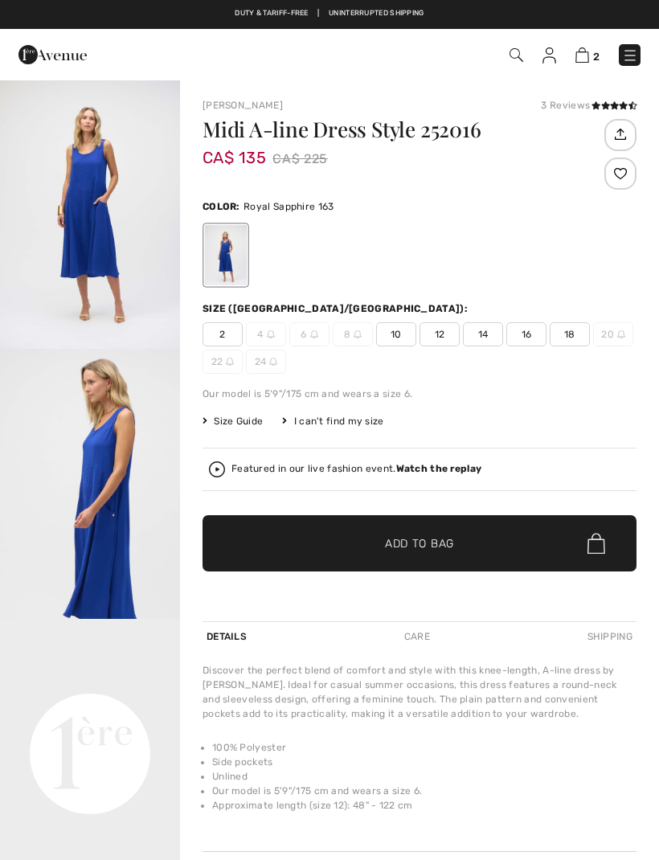  I want to click on span: Color:, so click(221, 207).